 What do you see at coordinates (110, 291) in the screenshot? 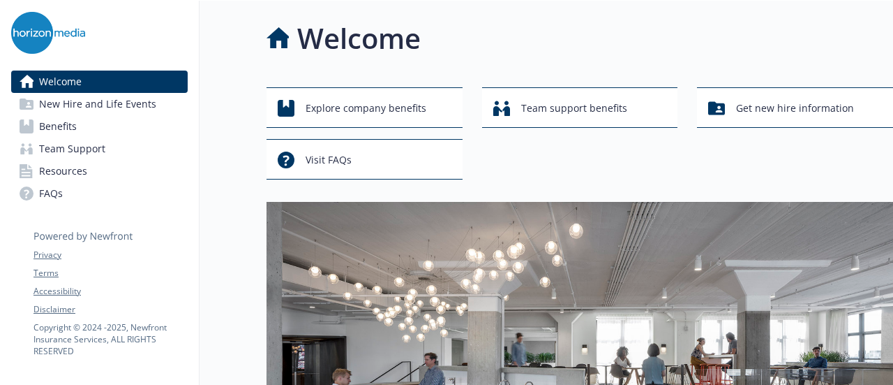
I see `a: Accessibility` at bounding box center [110, 291].